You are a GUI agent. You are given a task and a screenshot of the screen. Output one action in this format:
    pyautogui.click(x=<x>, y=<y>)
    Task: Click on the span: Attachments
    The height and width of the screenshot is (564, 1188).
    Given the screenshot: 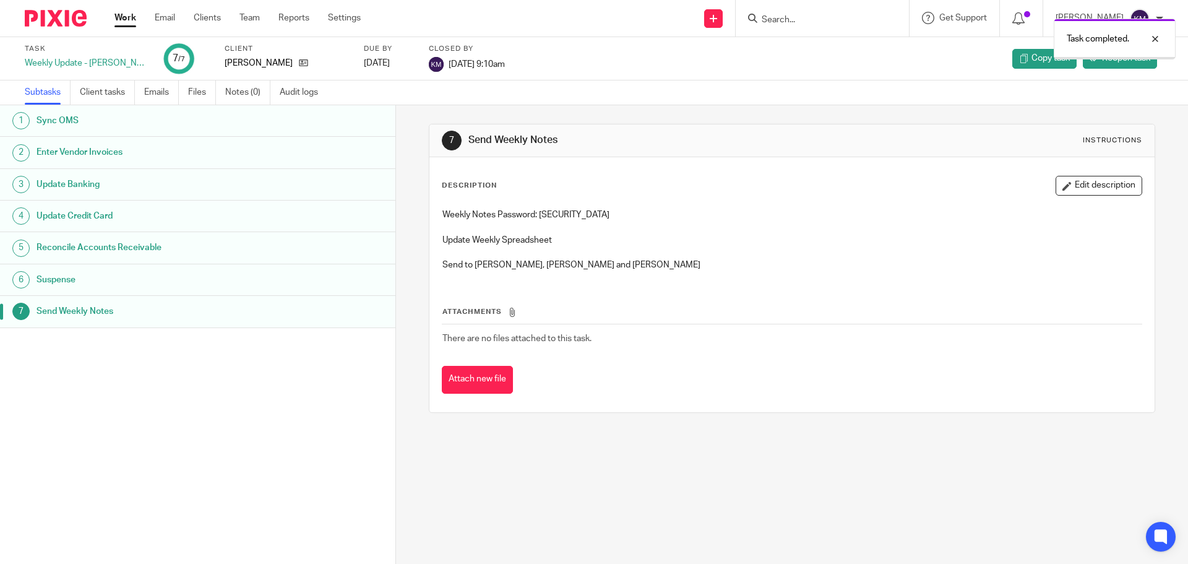 What is the action you would take?
    pyautogui.click(x=472, y=311)
    